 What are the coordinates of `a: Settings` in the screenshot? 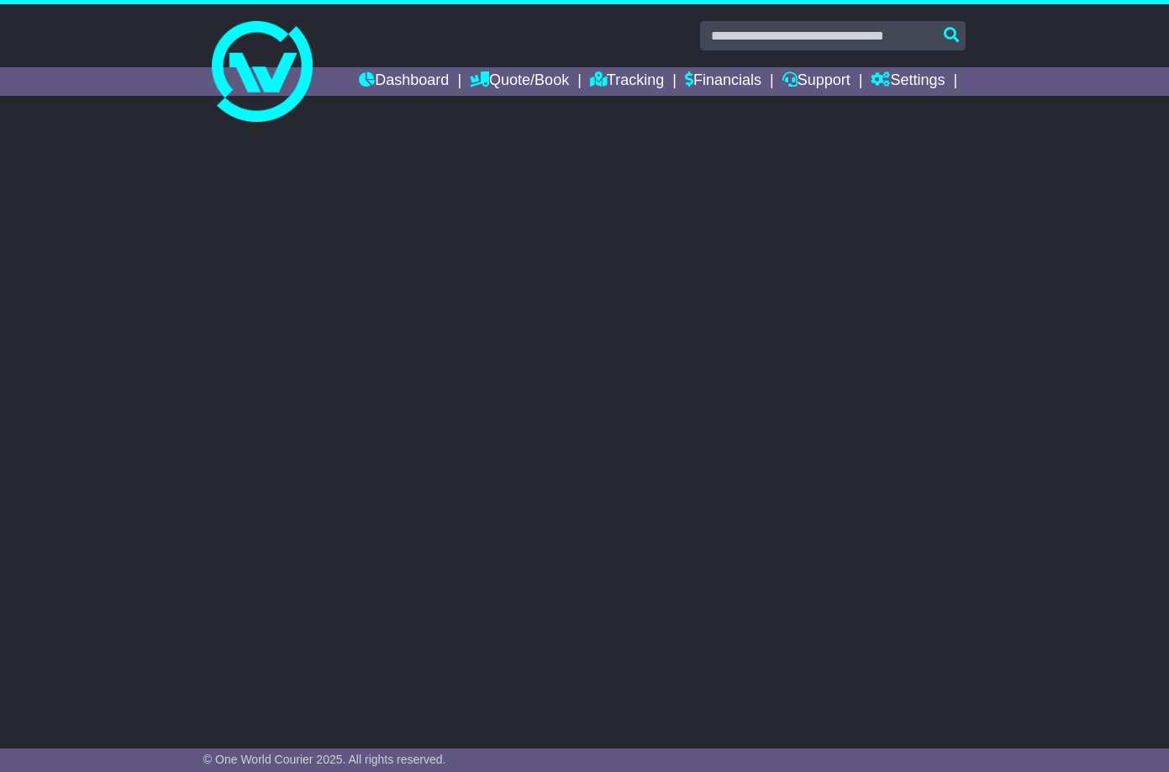 It's located at (908, 82).